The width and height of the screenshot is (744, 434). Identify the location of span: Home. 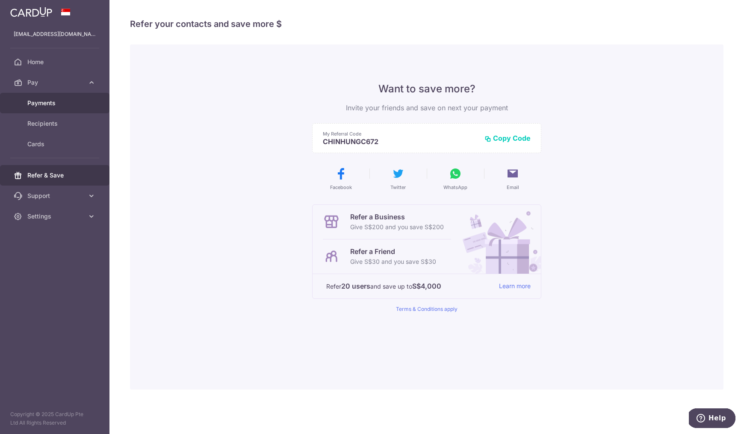
(56, 62).